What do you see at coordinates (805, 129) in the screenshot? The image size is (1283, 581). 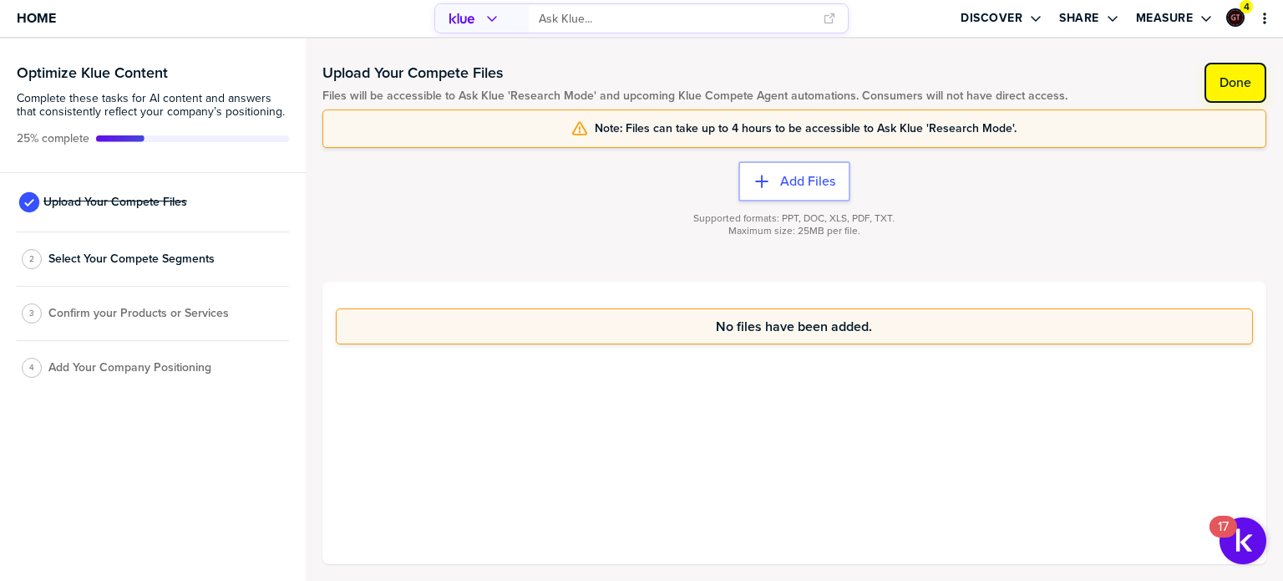 I see `span: Note: Files can take up to 4 hours to be accessible to Ask Klue 'Research Mode'.` at bounding box center [805, 129].